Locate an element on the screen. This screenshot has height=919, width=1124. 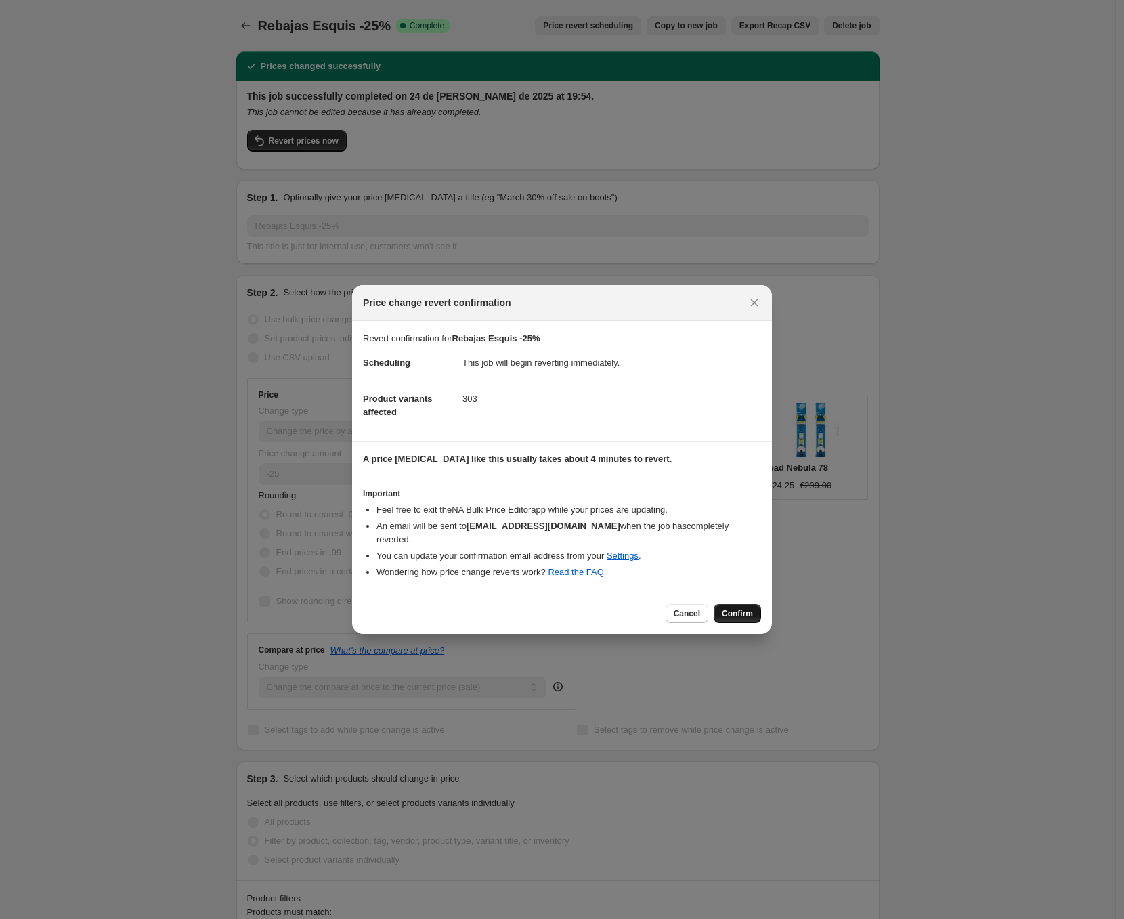
h3: Important is located at coordinates (562, 494).